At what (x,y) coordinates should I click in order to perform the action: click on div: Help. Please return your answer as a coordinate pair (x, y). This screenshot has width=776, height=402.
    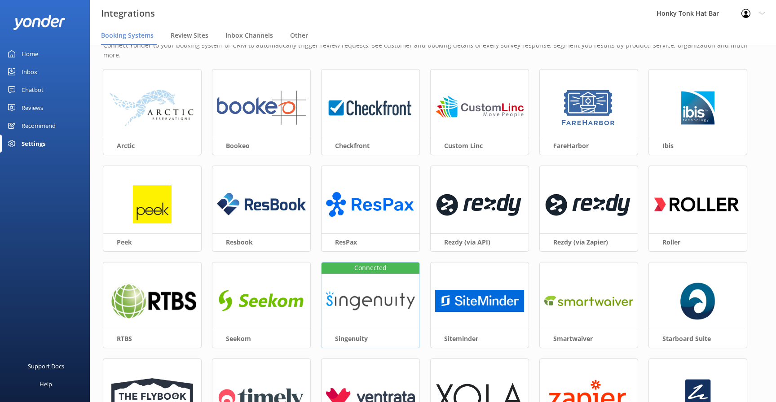
    Looking at the image, I should click on (46, 384).